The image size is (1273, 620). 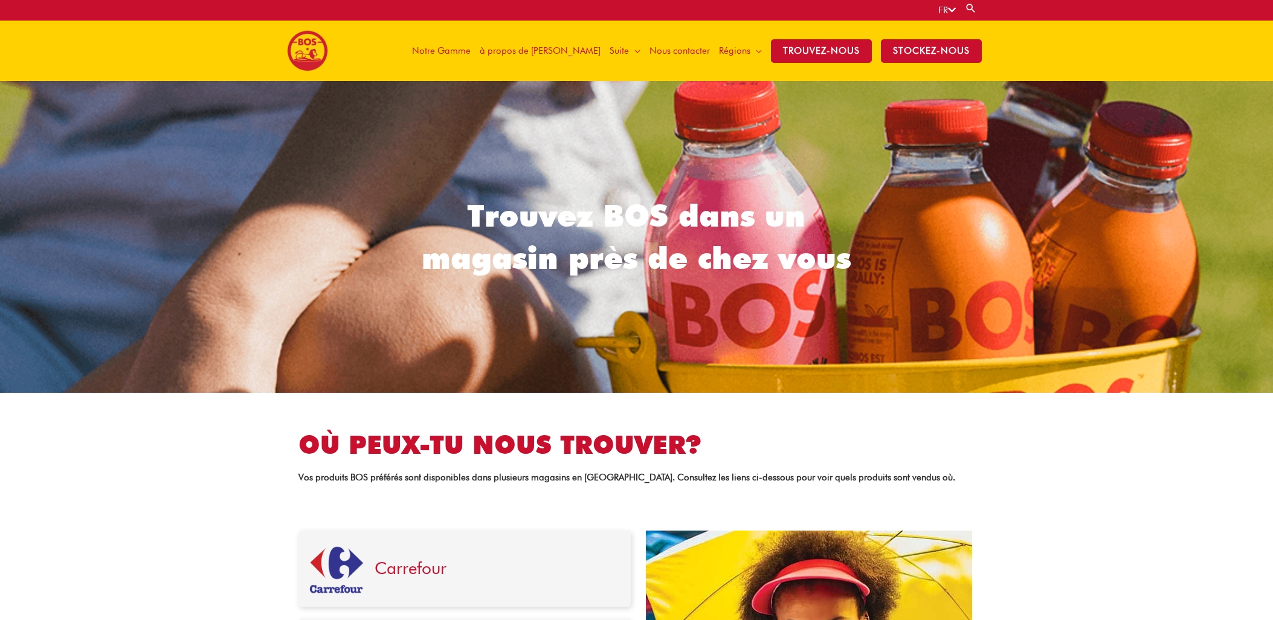 What do you see at coordinates (931, 51) in the screenshot?
I see `a: stockez-nous` at bounding box center [931, 51].